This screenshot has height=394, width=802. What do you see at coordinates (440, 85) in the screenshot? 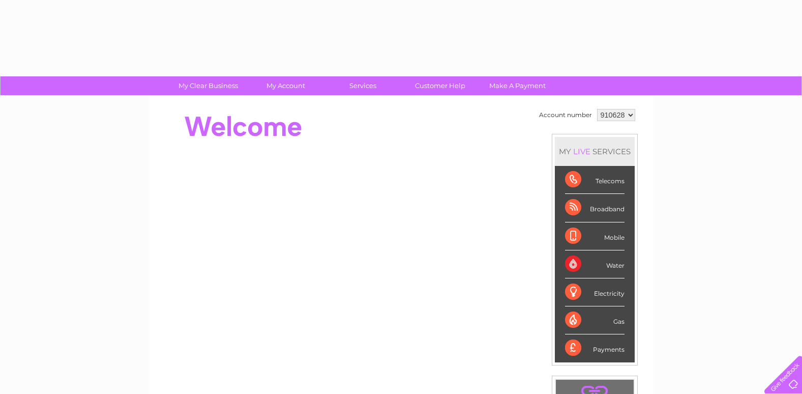
I see `a: Customer Help` at bounding box center [440, 85].